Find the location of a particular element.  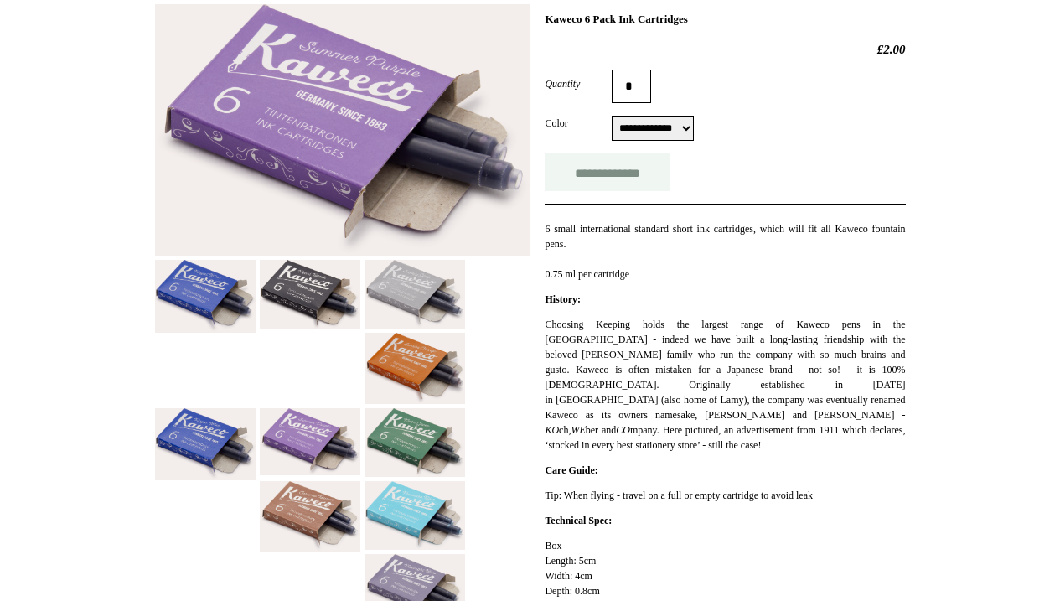

em: CO is located at coordinates (623, 430).